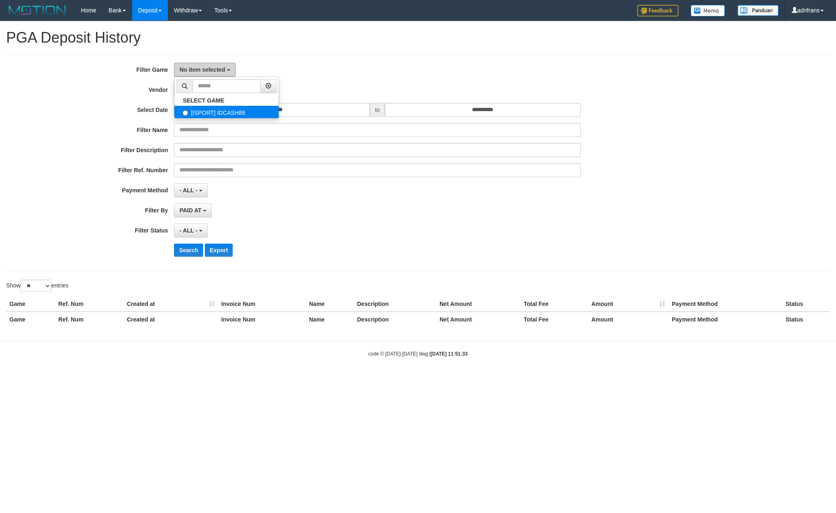  What do you see at coordinates (203, 101) in the screenshot?
I see `b: SELECT GAME` at bounding box center [203, 101].